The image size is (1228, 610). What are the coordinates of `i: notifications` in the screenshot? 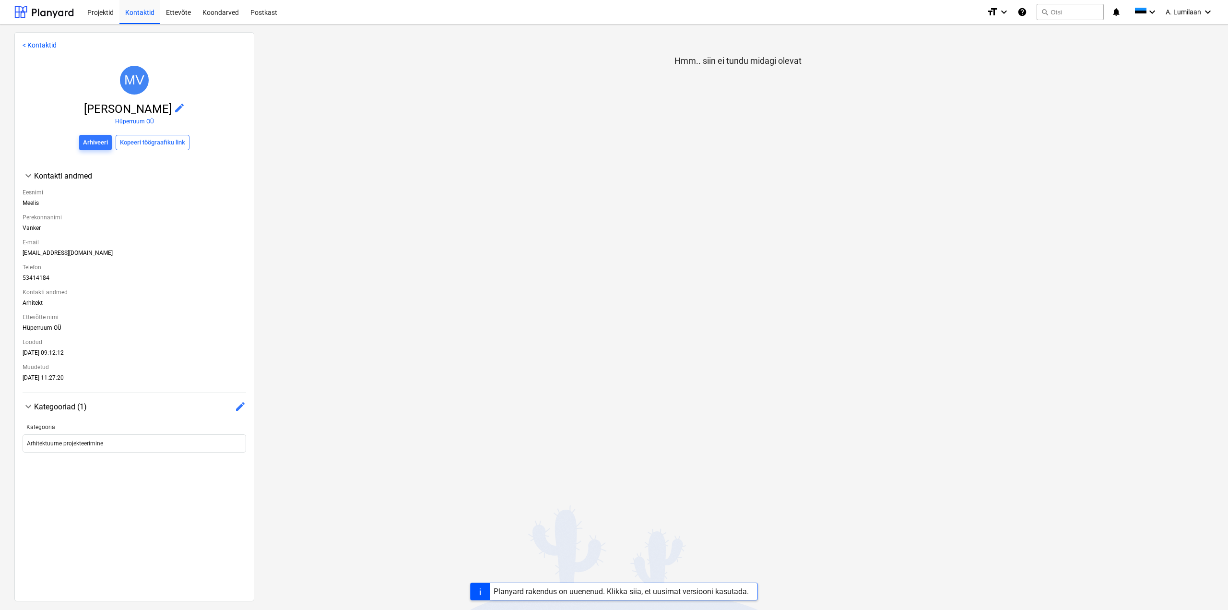 It's located at (1117, 12).